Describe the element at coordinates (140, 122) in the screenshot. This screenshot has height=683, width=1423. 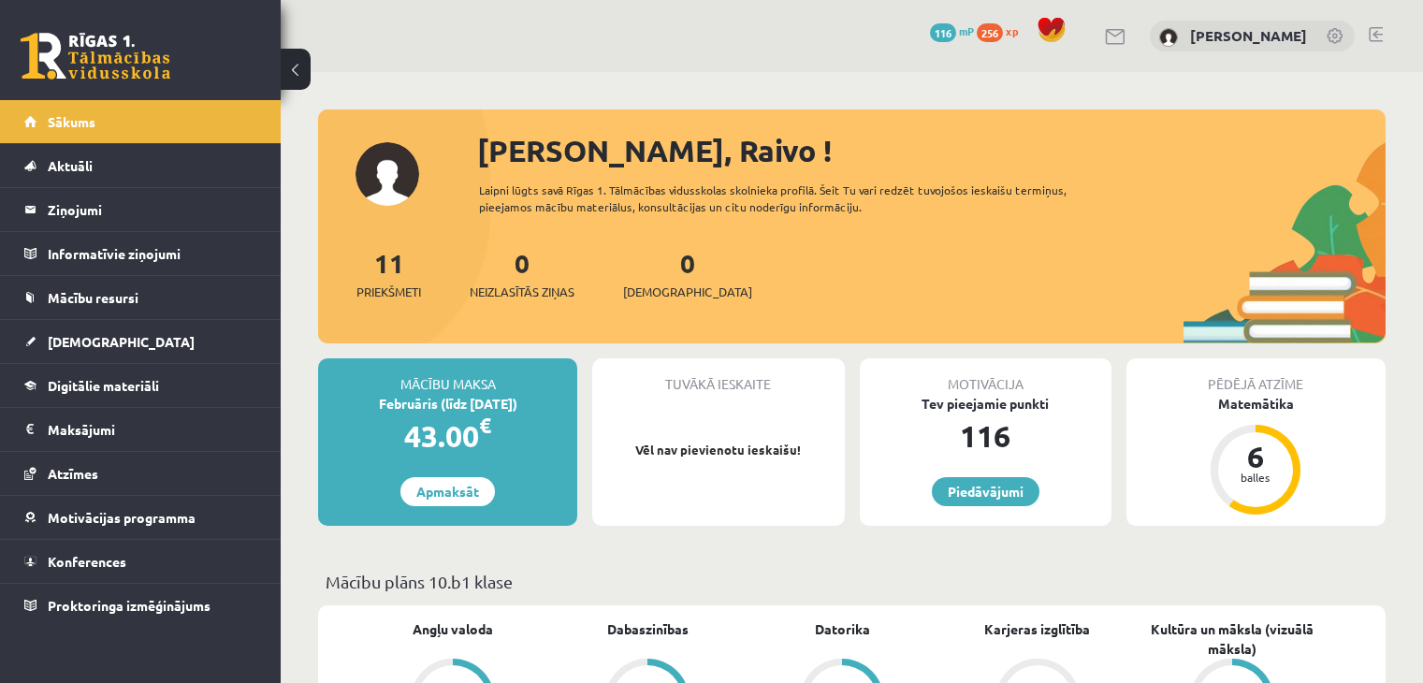
I see `a: Sākums` at that location.